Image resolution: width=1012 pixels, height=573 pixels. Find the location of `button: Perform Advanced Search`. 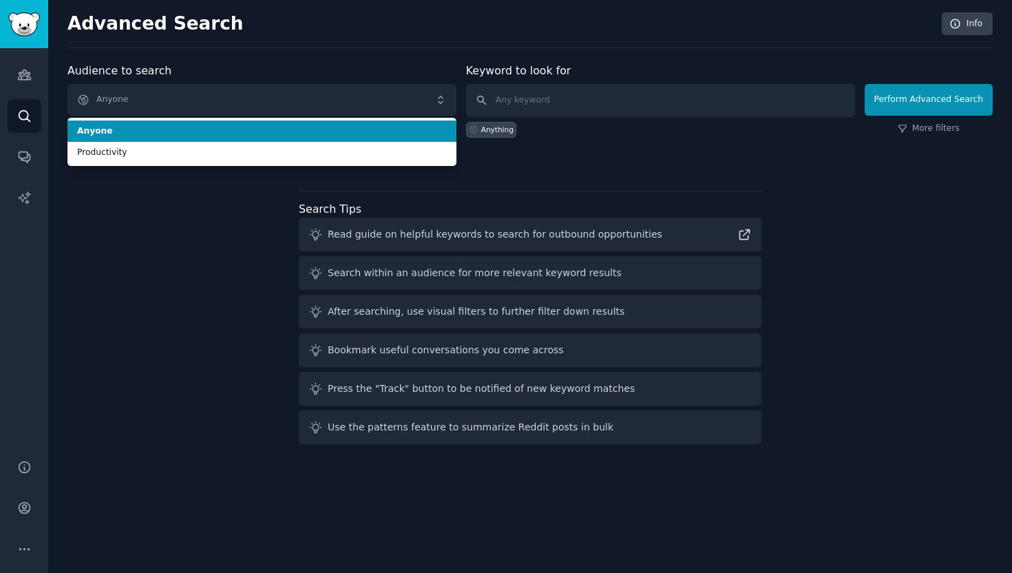

button: Perform Advanced Search is located at coordinates (929, 100).